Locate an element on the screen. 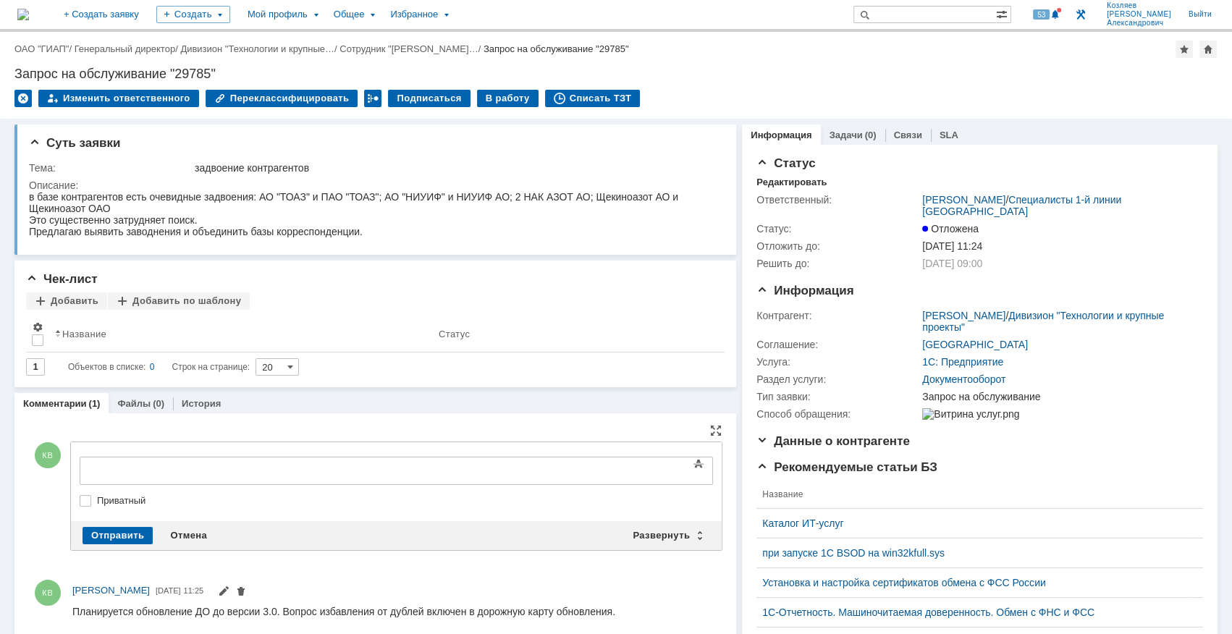 The image size is (1232, 634). a: Дивизион "Технологии и крупные… is located at coordinates (257, 48).